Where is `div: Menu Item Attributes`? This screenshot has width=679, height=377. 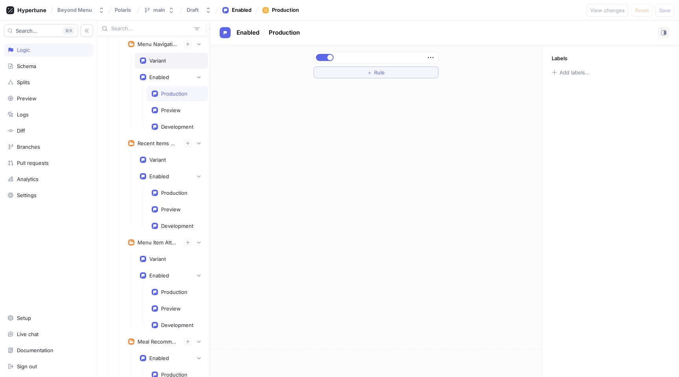
div: Menu Item Attributes is located at coordinates (158, 242).